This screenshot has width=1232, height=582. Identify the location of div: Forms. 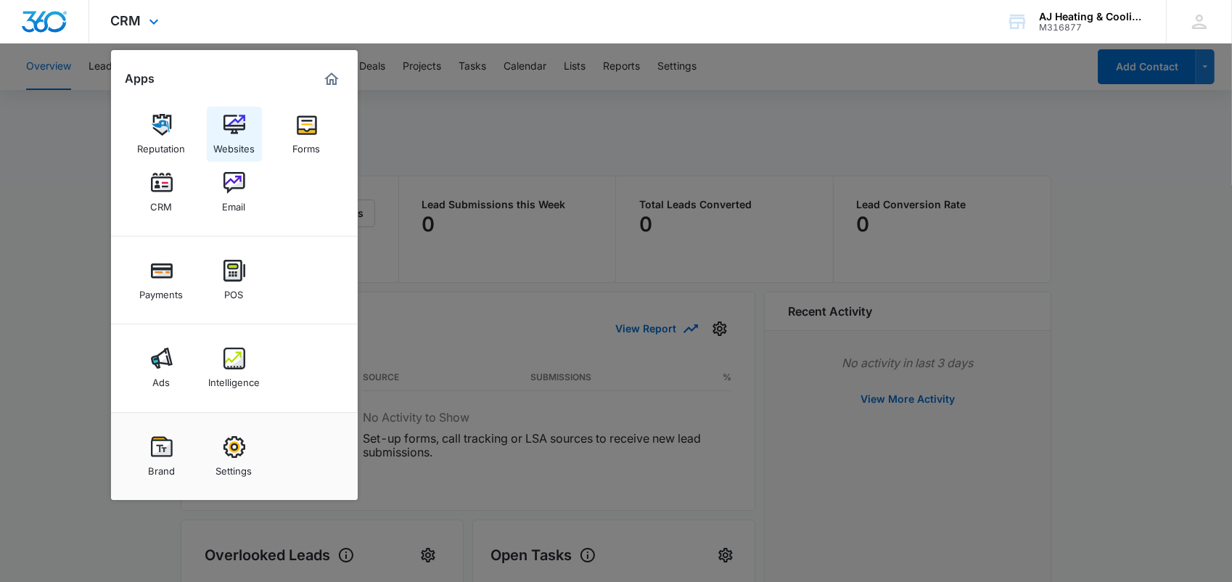
(307, 145).